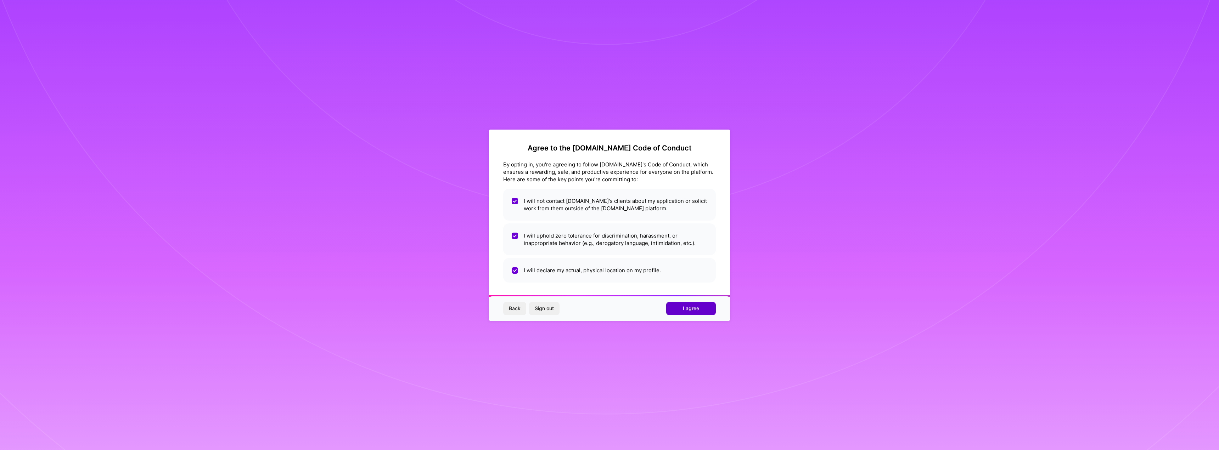 This screenshot has height=450, width=1219. Describe the element at coordinates (691, 309) in the screenshot. I see `span: I agree` at that location.